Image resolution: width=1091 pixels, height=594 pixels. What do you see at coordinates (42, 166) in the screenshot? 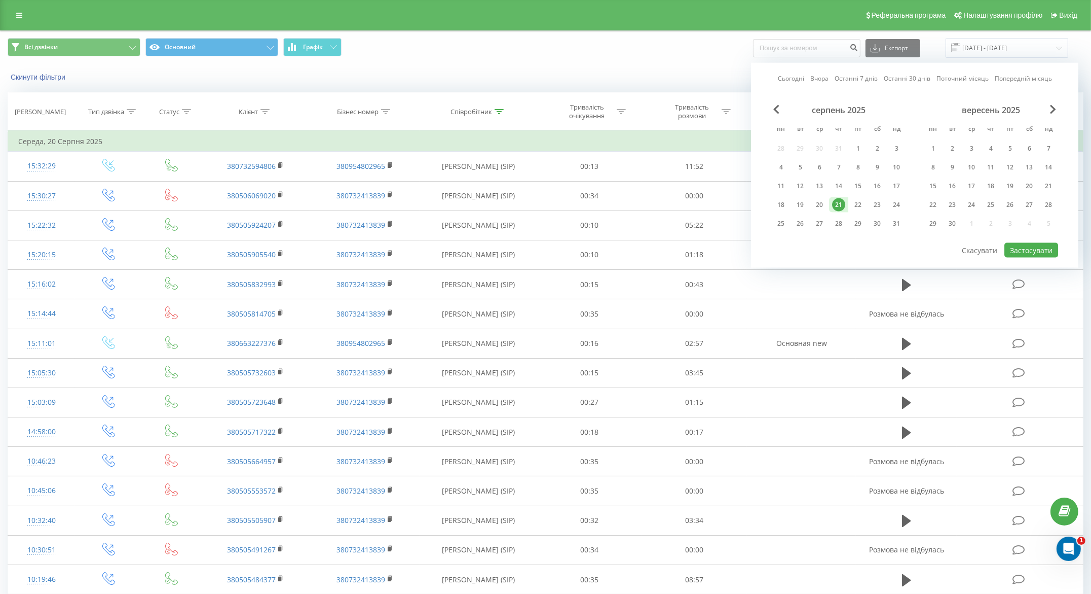
I see `div: 15:32:29` at bounding box center [42, 166].